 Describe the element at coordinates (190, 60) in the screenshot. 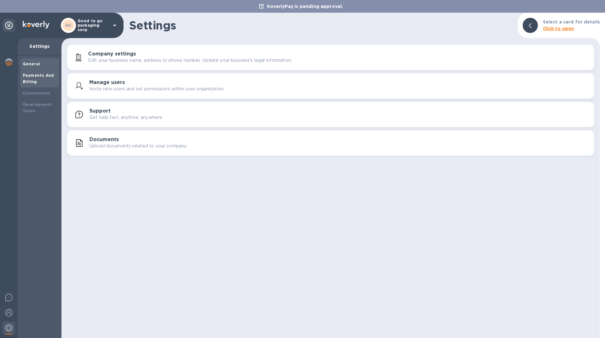

I see `p: Edit your business name, address or phone number. Update your business's legal information.` at that location.